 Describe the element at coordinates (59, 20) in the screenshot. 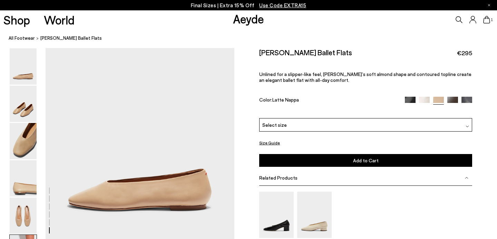

I see `a: World` at that location.